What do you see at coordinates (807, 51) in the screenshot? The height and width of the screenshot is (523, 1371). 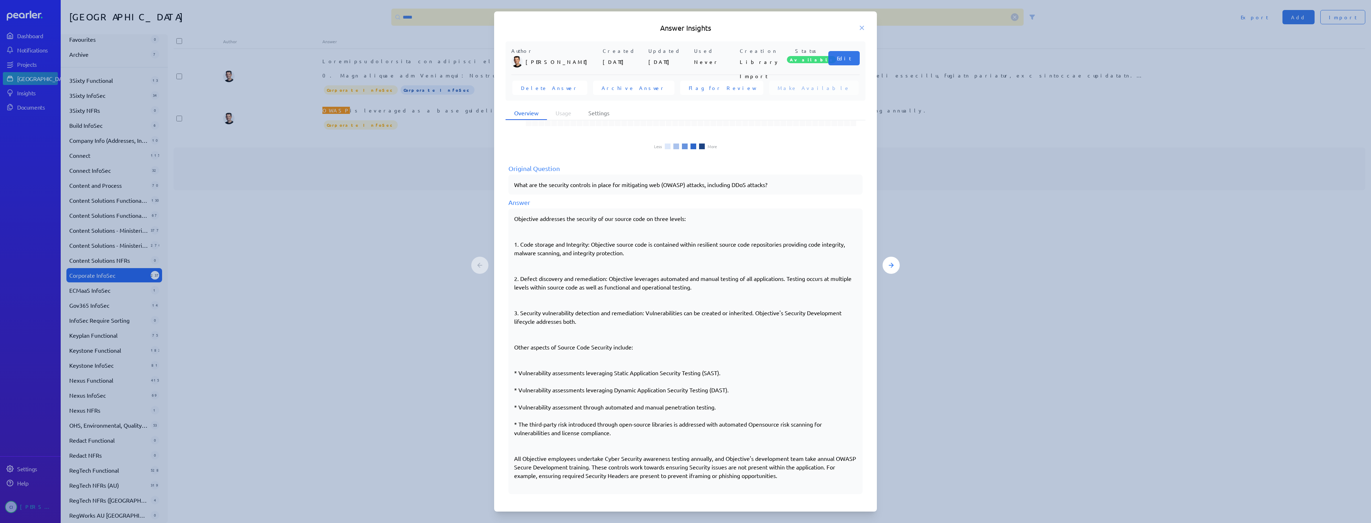 I see `p: Status` at bounding box center [807, 51].